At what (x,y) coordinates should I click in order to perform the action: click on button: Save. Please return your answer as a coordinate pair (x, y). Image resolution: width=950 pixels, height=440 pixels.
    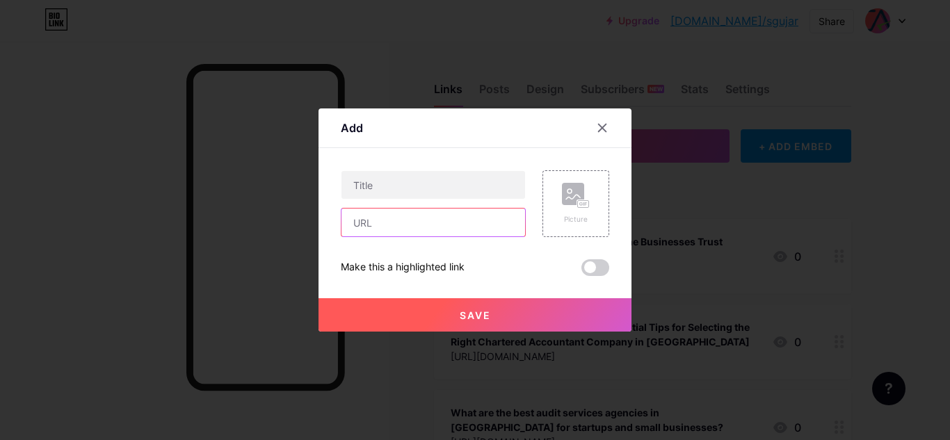
    Looking at the image, I should click on (475, 315).